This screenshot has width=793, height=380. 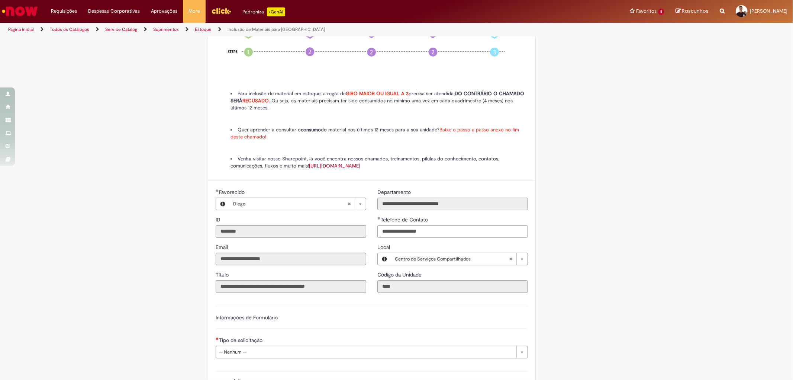 I want to click on li: Para inclusão de material em estoque, a regra de precisa ser atendida, . Ou seja, os materiais pr..., so click(x=379, y=100).